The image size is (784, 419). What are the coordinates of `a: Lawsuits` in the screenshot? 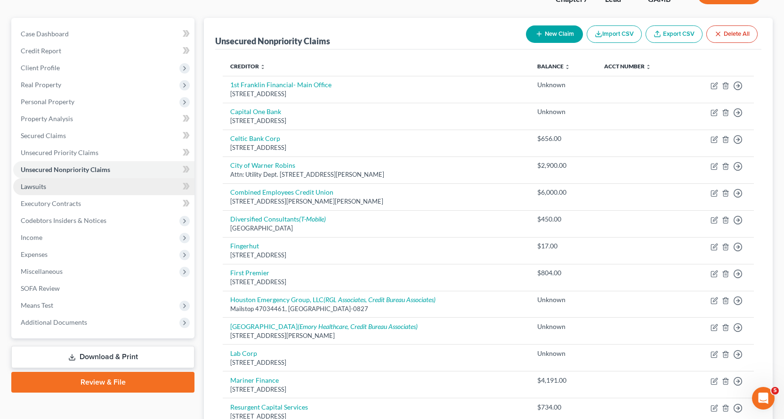 It's located at (104, 186).